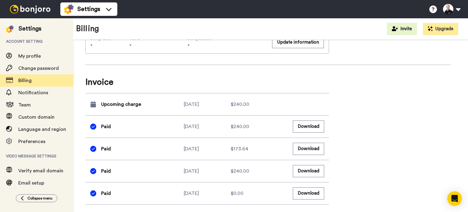 The height and width of the screenshot is (212, 468). I want to click on div: Settings, so click(30, 29).